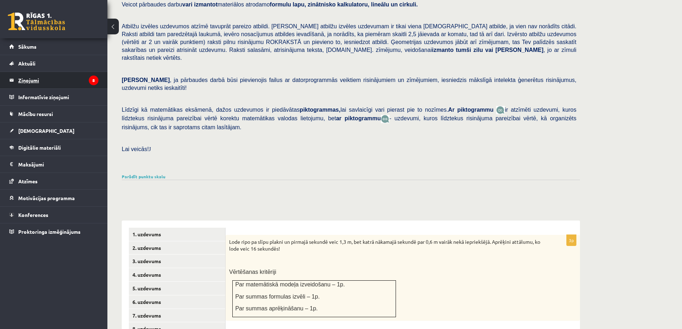 This screenshot has width=682, height=329. Describe the element at coordinates (177, 234) in the screenshot. I see `a: 1. uzdevums` at that location.